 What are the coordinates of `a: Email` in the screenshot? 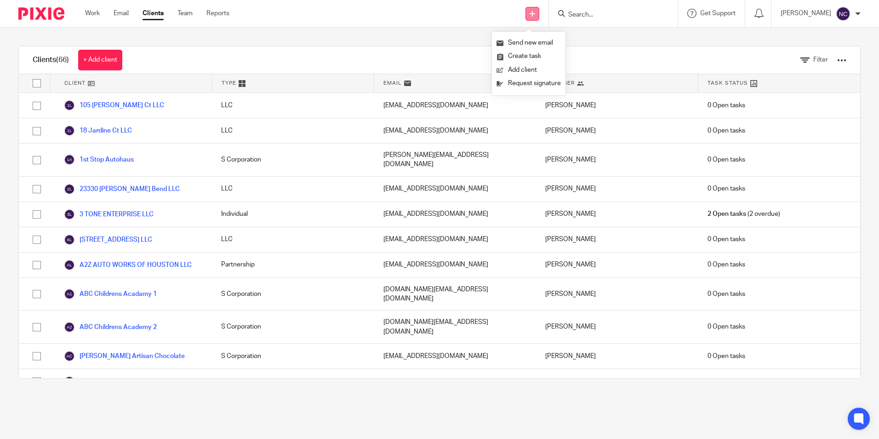 It's located at (121, 13).